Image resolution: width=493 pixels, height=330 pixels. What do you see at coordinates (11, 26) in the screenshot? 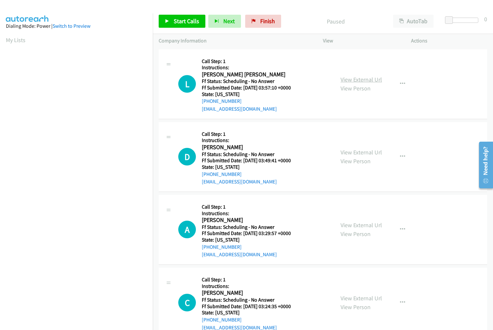
I see `div: Open Resource Center` at bounding box center [11, 26].